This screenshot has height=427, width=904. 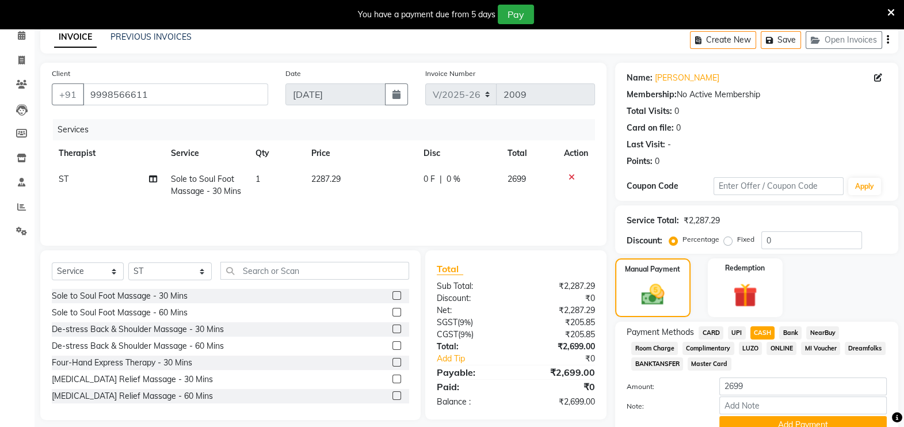 What do you see at coordinates (651, 94) in the screenshot?
I see `div: Membership:` at bounding box center [651, 94].